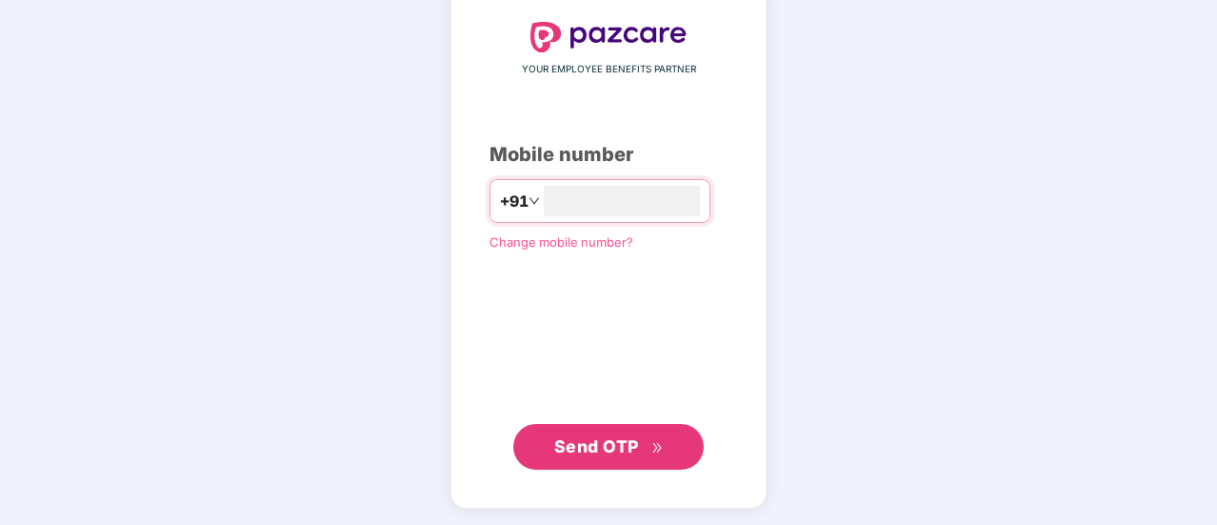 The width and height of the screenshot is (1217, 525). I want to click on span: Change mobile number?, so click(561, 242).